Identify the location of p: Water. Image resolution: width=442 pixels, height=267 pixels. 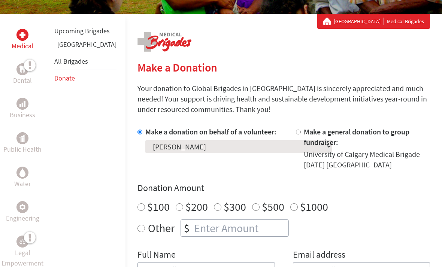
(22, 184).